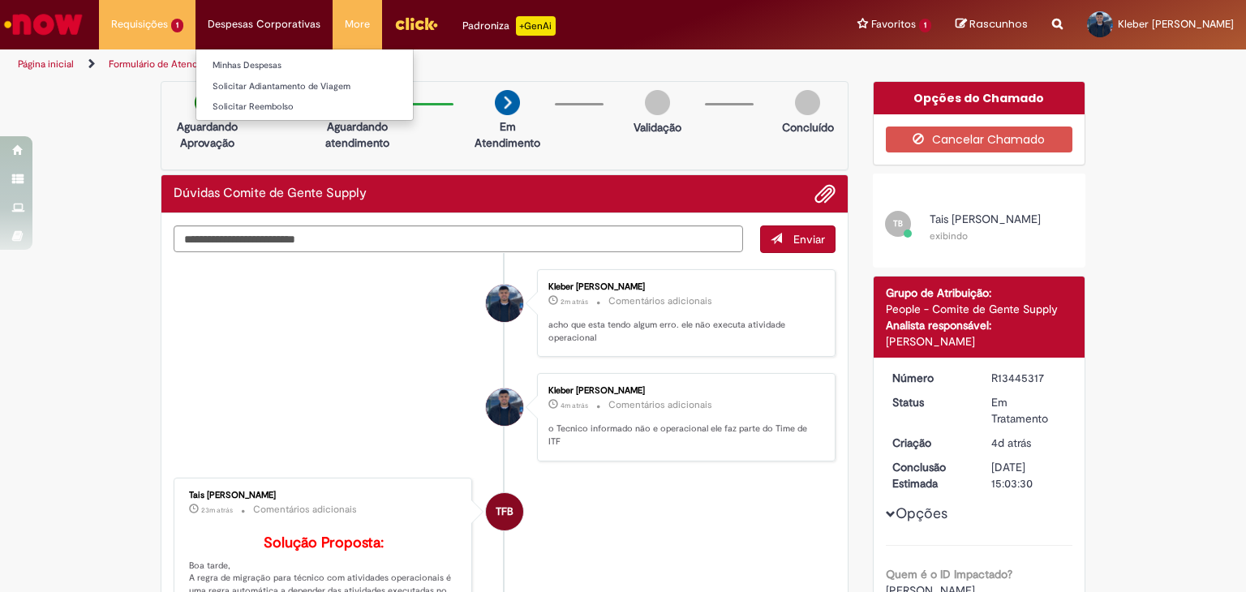 This screenshot has height=592, width=1246. What do you see at coordinates (979, 293) in the screenshot?
I see `div: Grupo de Atribuição:` at bounding box center [979, 293].